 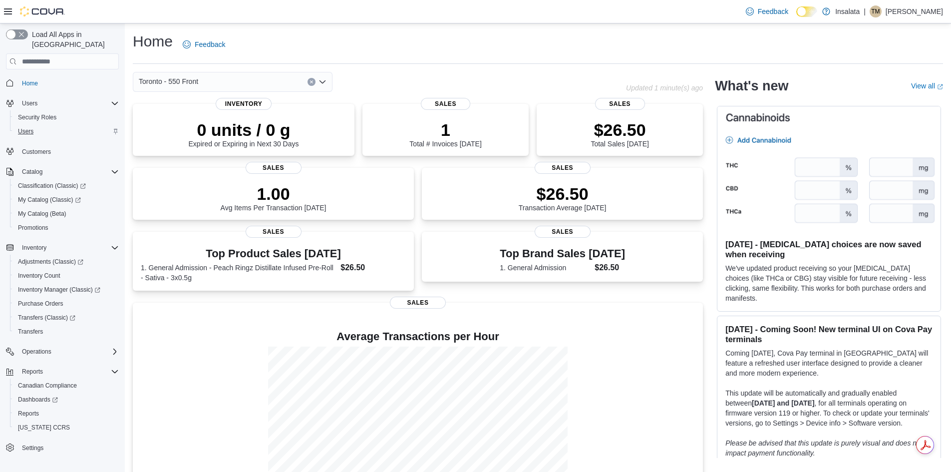 What do you see at coordinates (25, 131) in the screenshot?
I see `a: Users` at bounding box center [25, 131].